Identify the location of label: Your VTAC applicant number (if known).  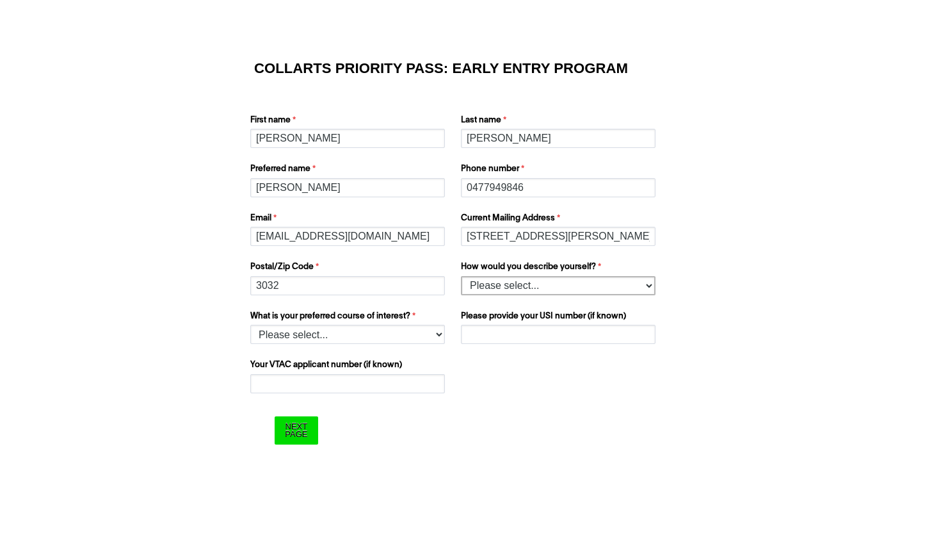
(349, 366).